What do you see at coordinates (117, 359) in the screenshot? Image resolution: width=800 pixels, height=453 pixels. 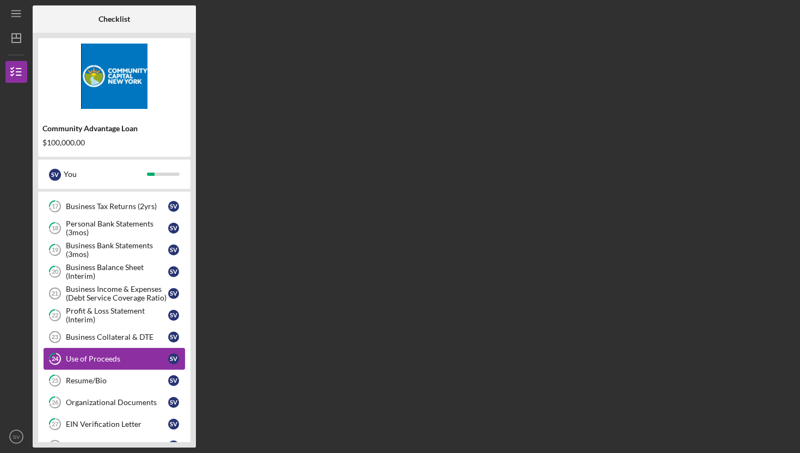 I see `div: Use of Proceeds` at bounding box center [117, 359].